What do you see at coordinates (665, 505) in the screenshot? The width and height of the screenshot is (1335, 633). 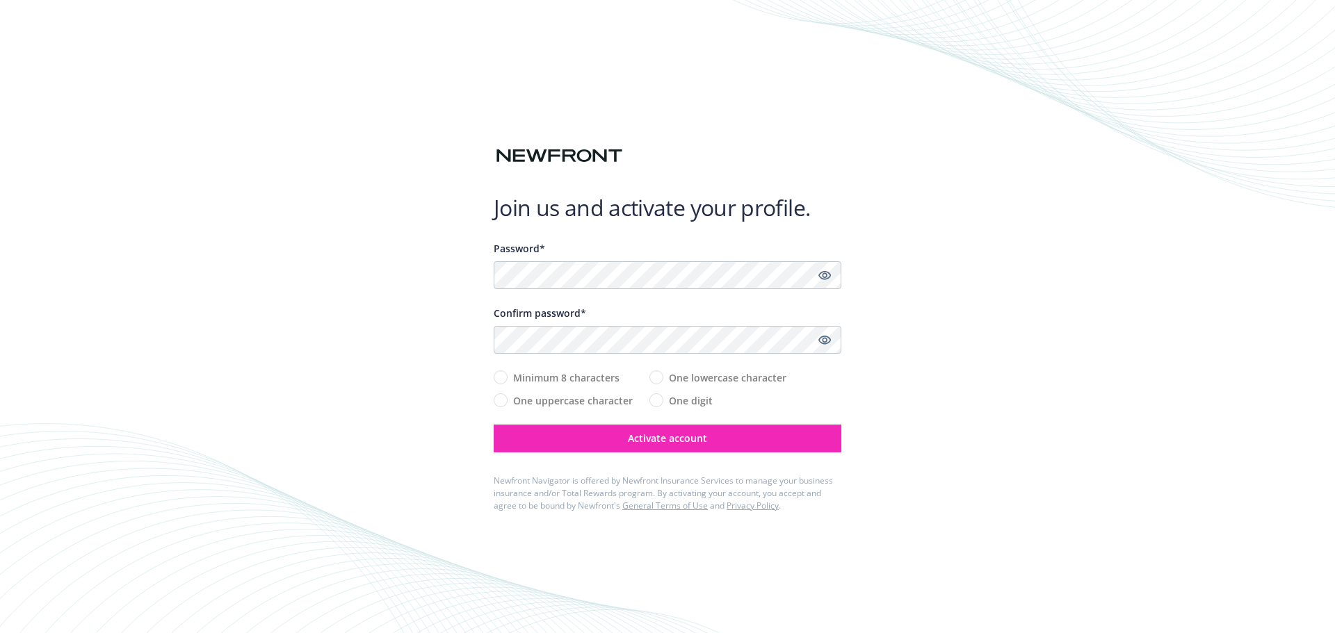 I see `a: General Terms of Use` at bounding box center [665, 505].